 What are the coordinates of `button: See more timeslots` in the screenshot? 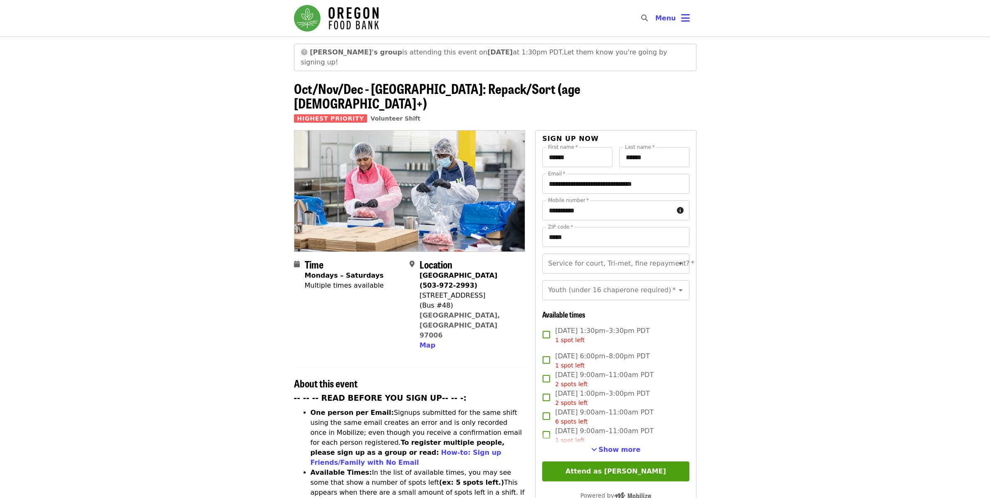 It's located at (616, 450).